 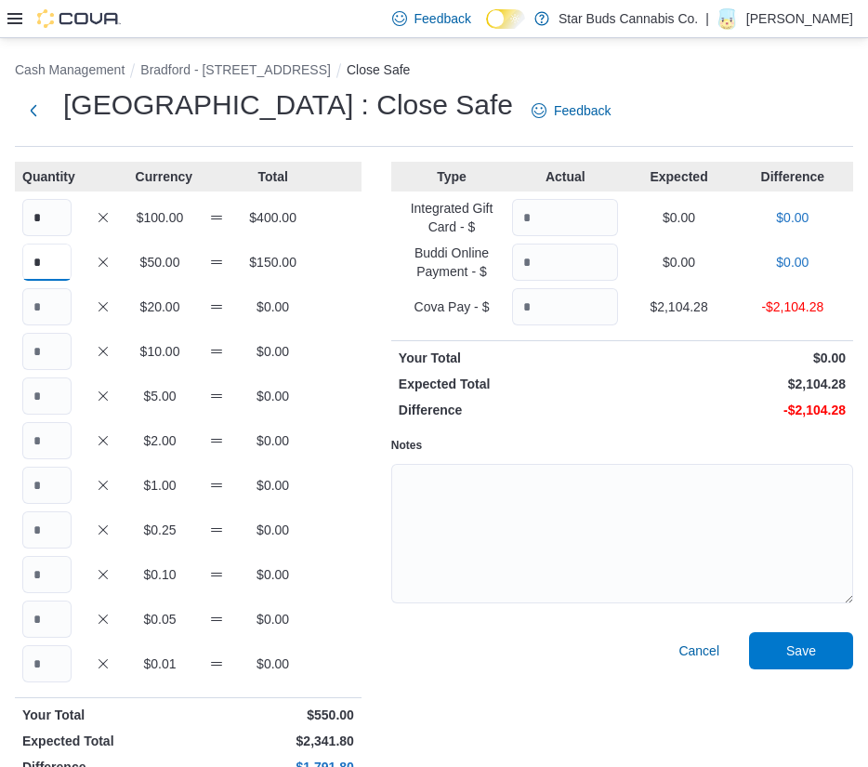 I want to click on p: Expected, so click(x=679, y=177).